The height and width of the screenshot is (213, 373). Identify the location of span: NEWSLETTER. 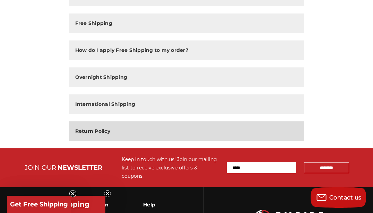
(80, 168).